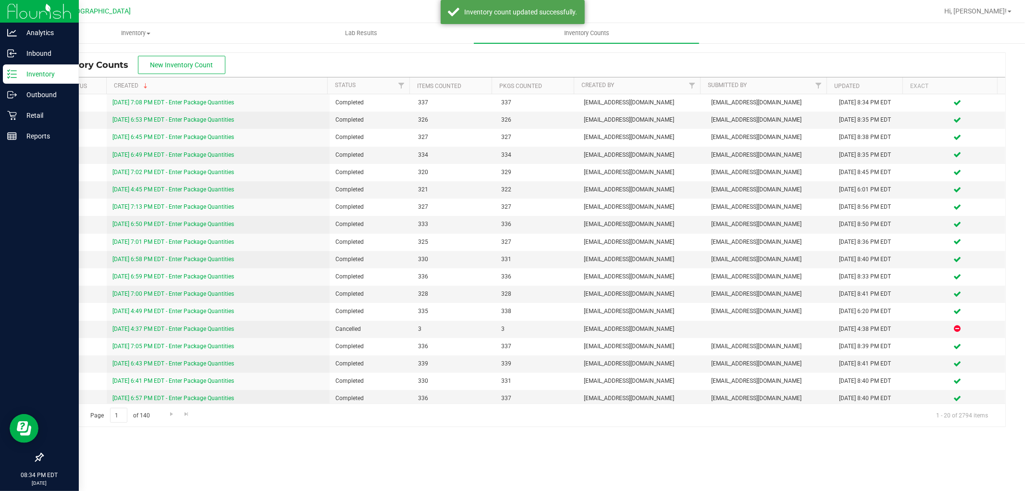  I want to click on inline-svg: Outbound, so click(12, 95).